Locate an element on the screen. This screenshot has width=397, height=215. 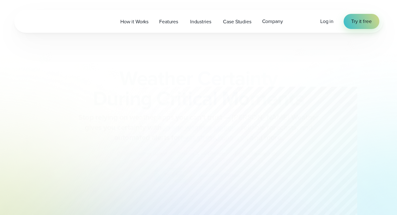
span: Case Studies is located at coordinates (237, 22).